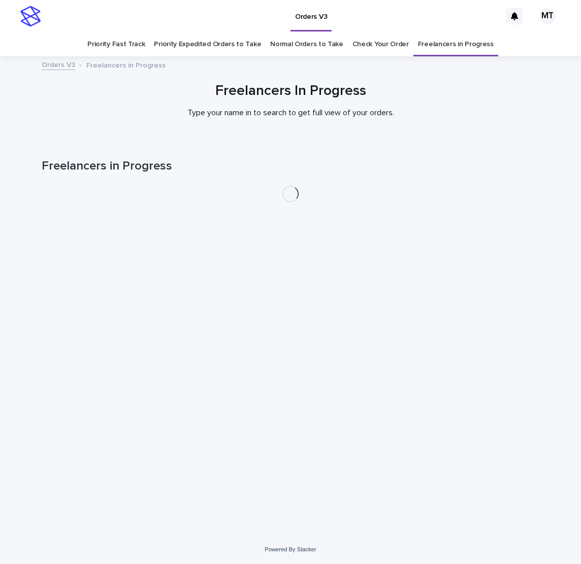  What do you see at coordinates (548, 16) in the screenshot?
I see `div: MT` at bounding box center [548, 16].